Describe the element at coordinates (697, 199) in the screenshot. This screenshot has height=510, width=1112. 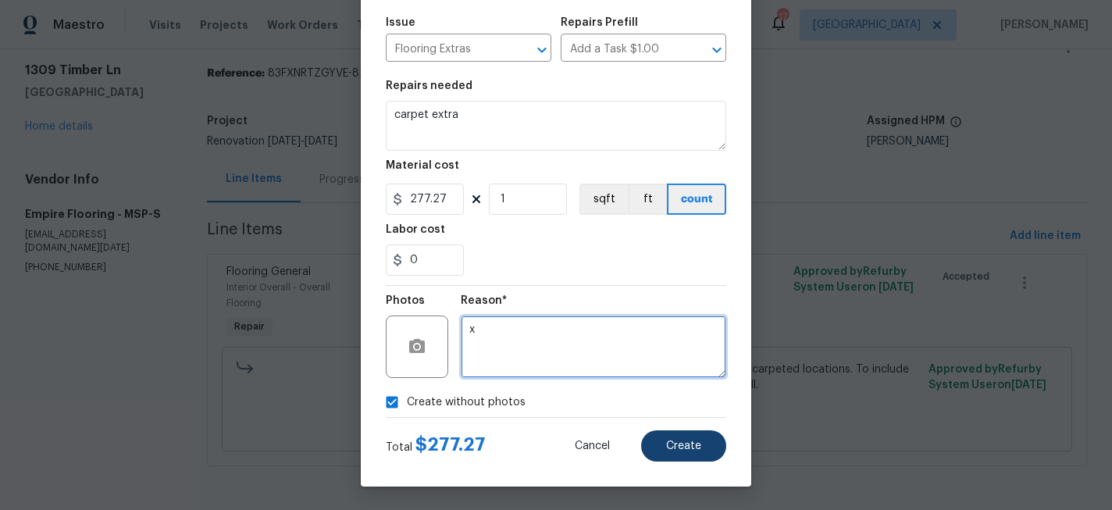
I see `button: count` at that location.